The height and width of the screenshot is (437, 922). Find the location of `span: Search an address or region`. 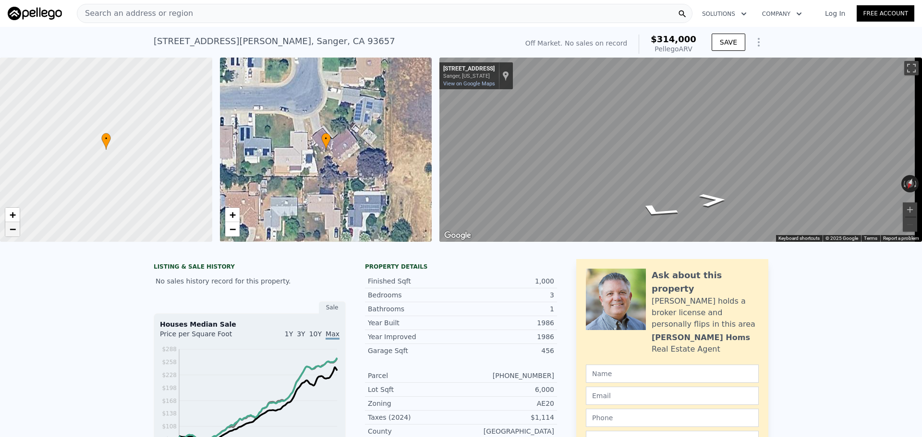

span: Search an address or region is located at coordinates (135, 13).